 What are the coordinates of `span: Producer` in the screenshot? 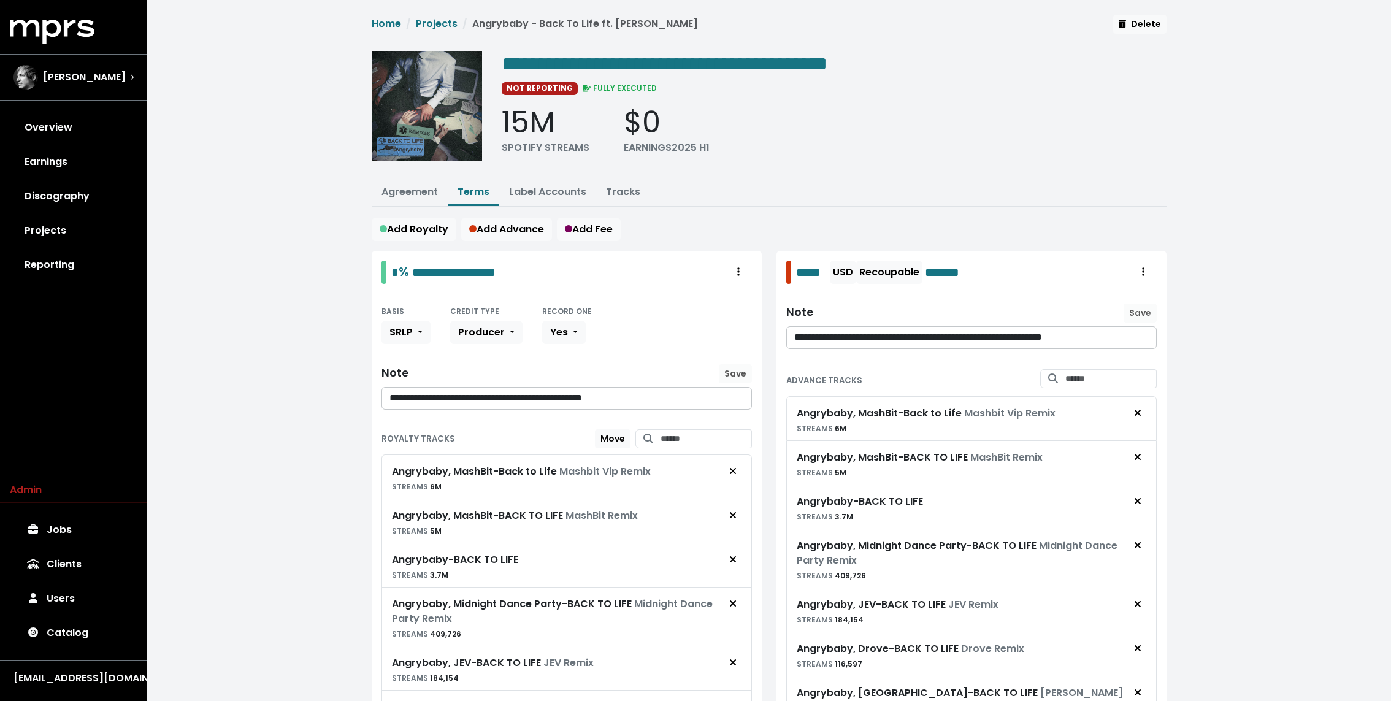 It's located at (482, 332).